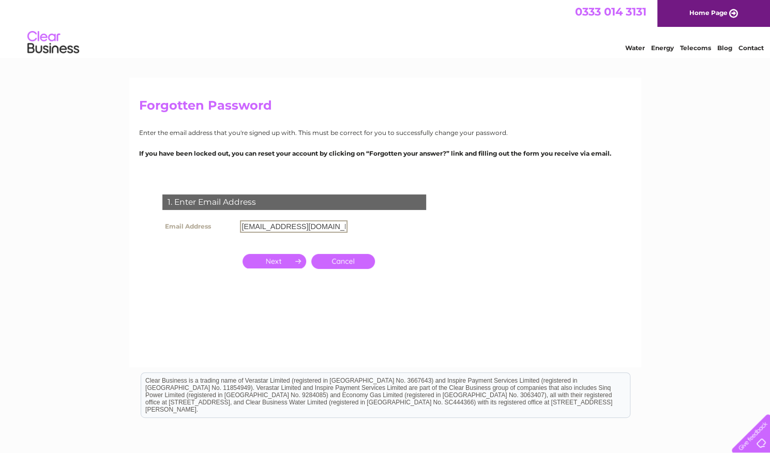 This screenshot has height=453, width=770. I want to click on a: Energy, so click(662, 48).